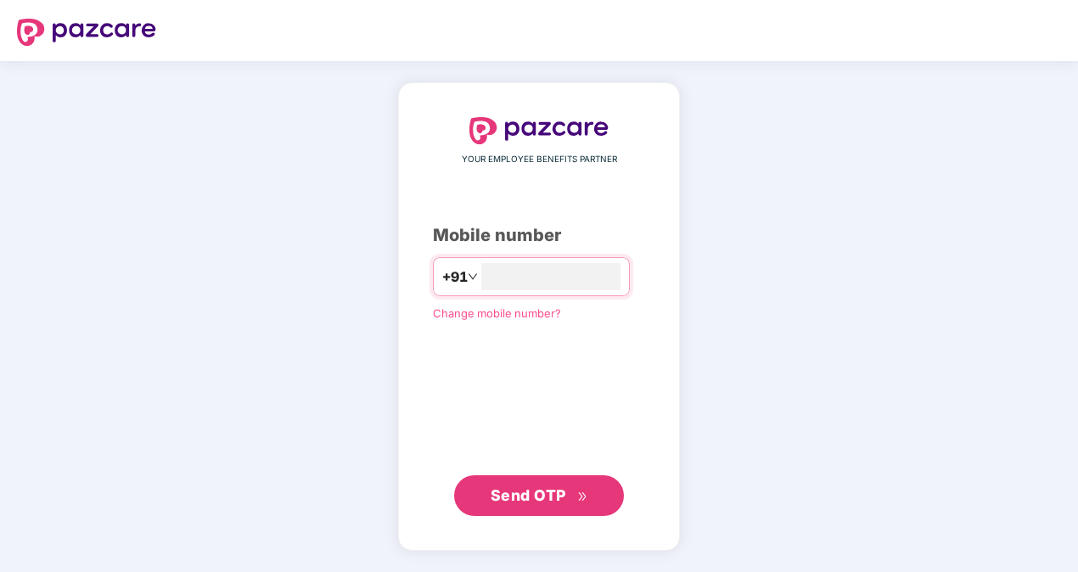 The width and height of the screenshot is (1078, 572). What do you see at coordinates (539, 160) in the screenshot?
I see `span: YOUR EMPLOYEE BENEFITS PARTNER` at bounding box center [539, 160].